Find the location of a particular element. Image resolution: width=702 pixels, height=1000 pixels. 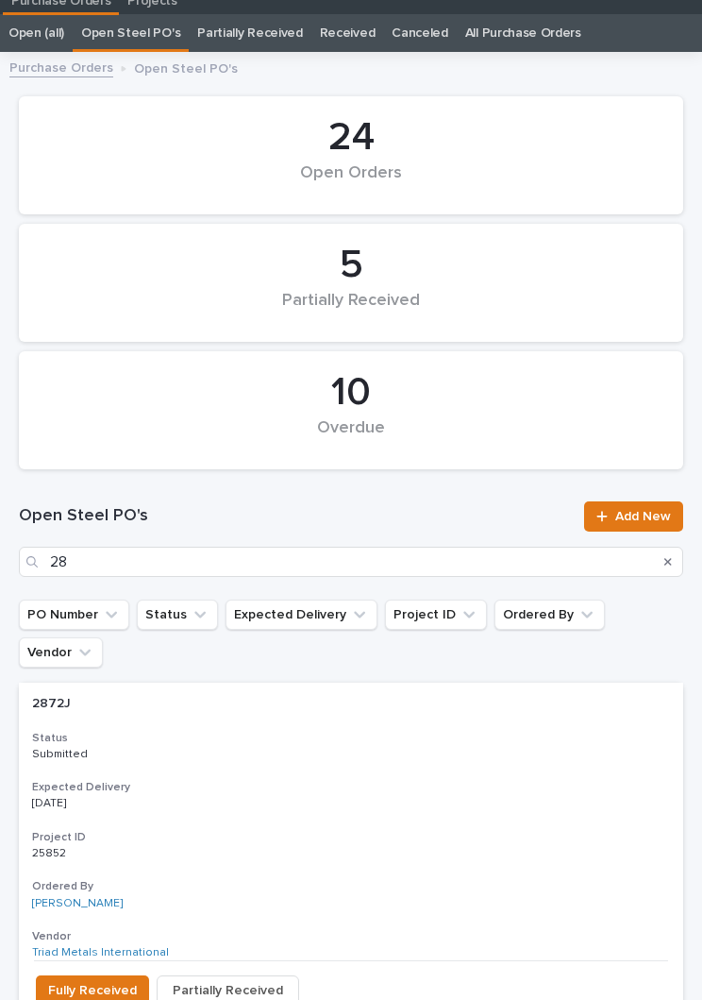

a: Purchase Orders is located at coordinates (61, 66).